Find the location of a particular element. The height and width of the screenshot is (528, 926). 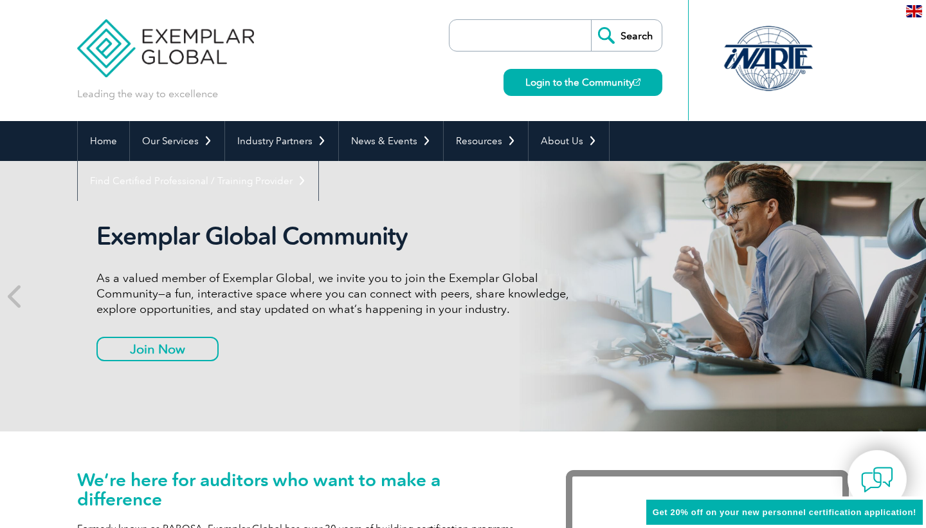

a: Find Certified Professional / Training Provider is located at coordinates (198, 181).